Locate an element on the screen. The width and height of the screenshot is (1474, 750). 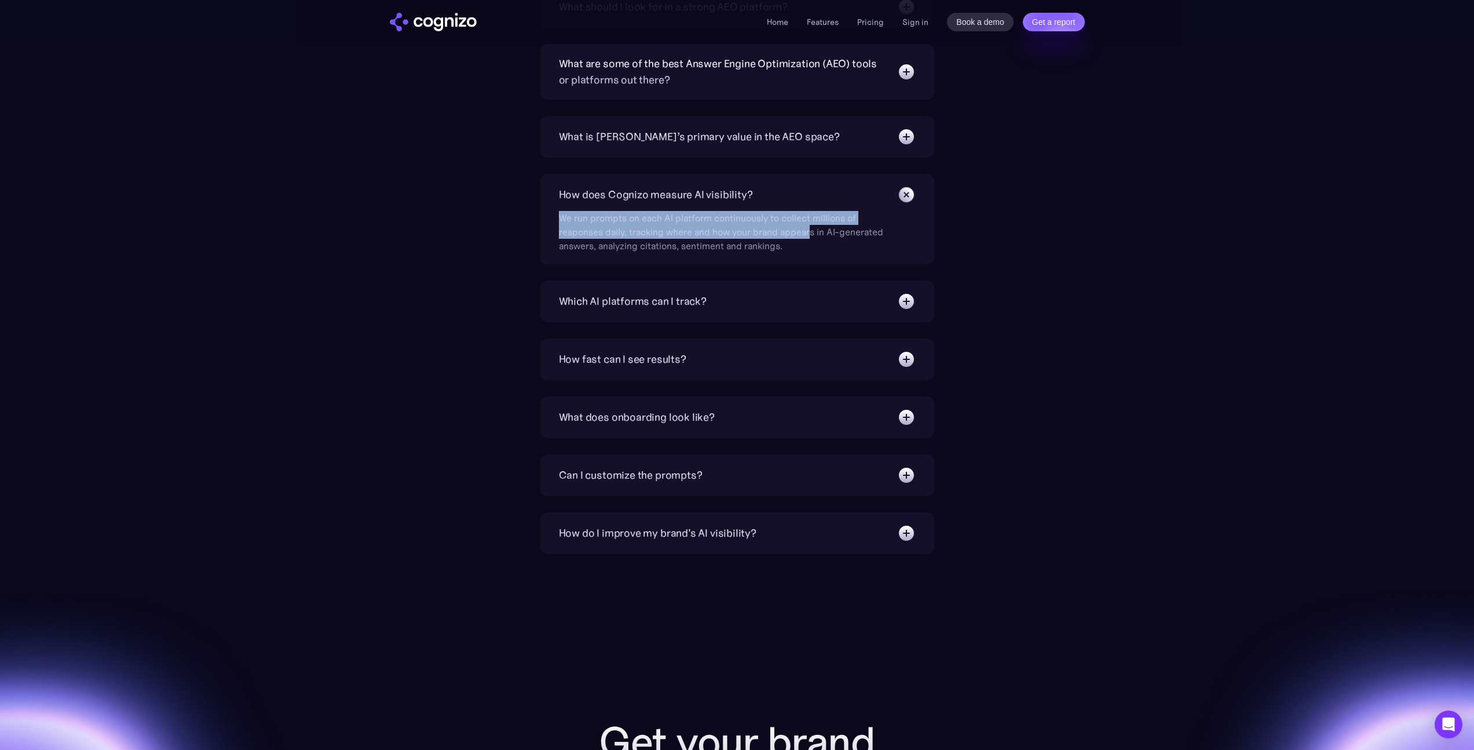
div: What does onboarding look like? is located at coordinates (637, 417).